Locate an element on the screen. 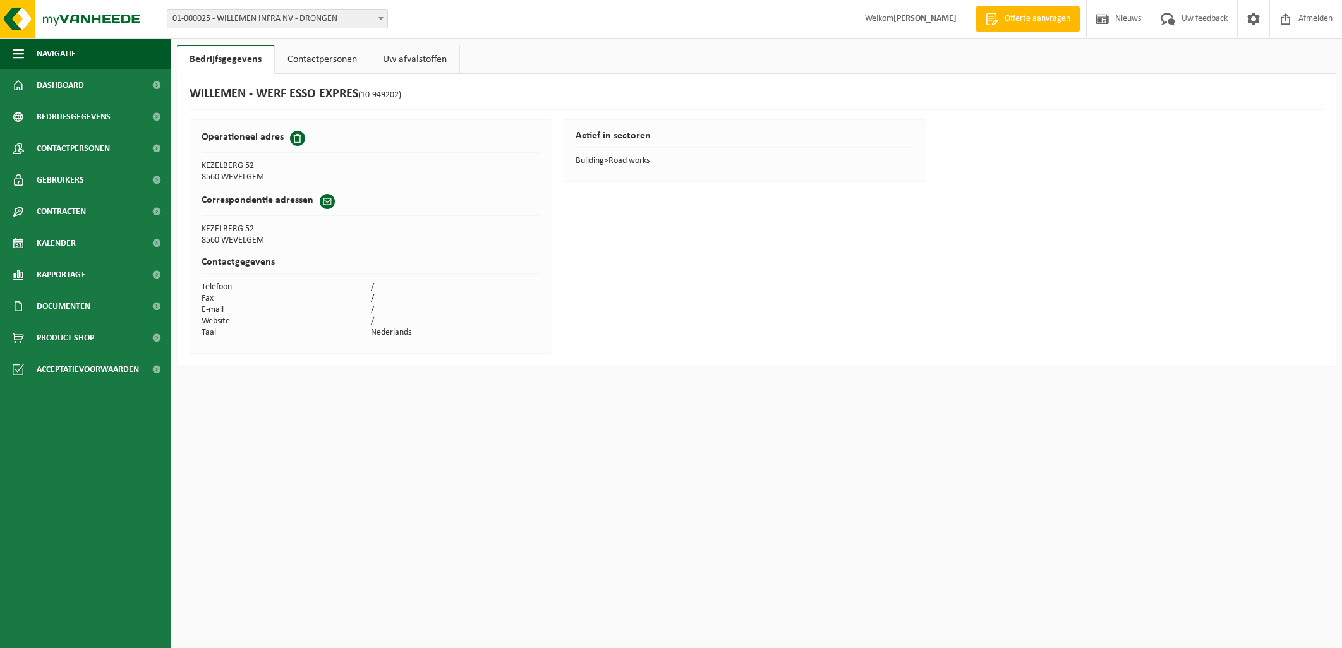 The image size is (1342, 648). span: Product Shop is located at coordinates (65, 338).